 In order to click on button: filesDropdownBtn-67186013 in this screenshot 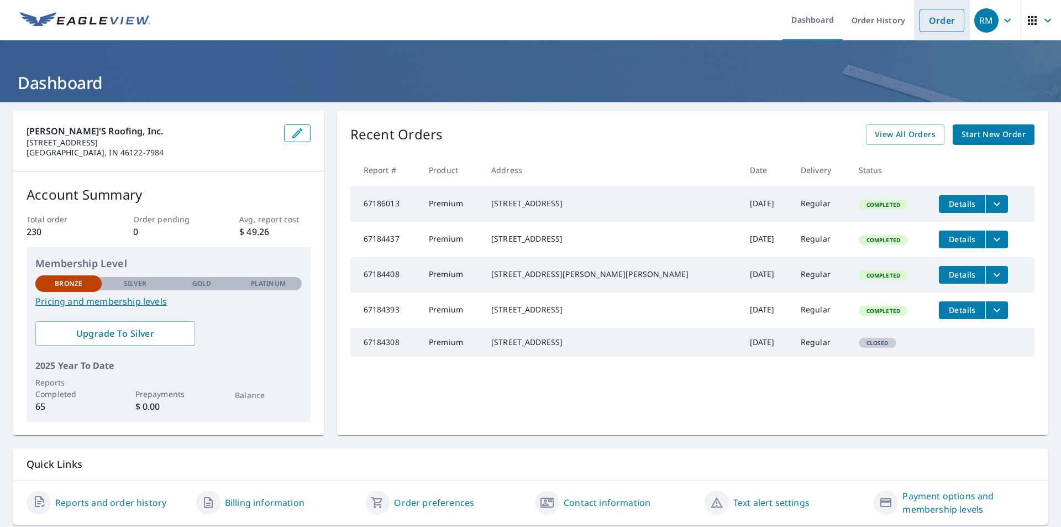, I will do `click(997, 204)`.